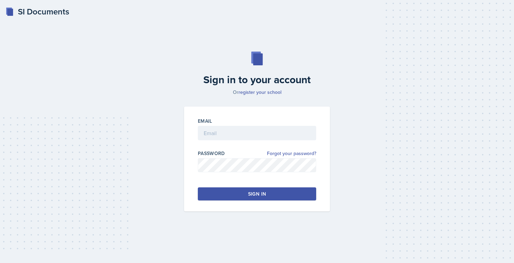  Describe the element at coordinates (257, 194) in the screenshot. I see `button: Sign in` at that location.